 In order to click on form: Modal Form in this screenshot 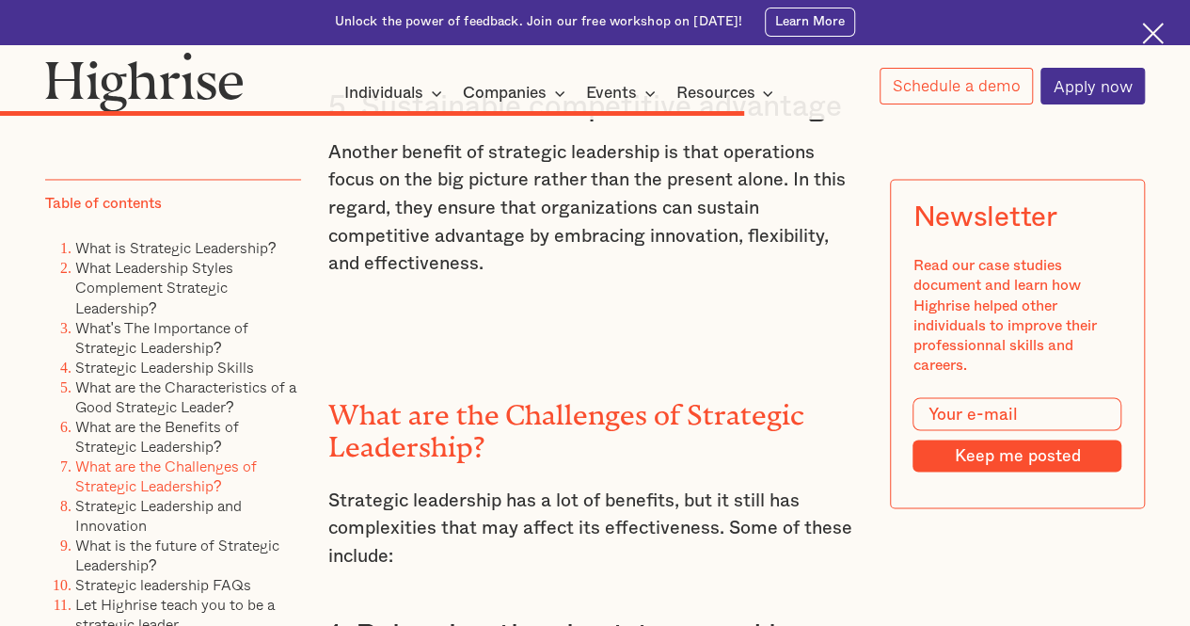, I will do `click(1017, 434)`.